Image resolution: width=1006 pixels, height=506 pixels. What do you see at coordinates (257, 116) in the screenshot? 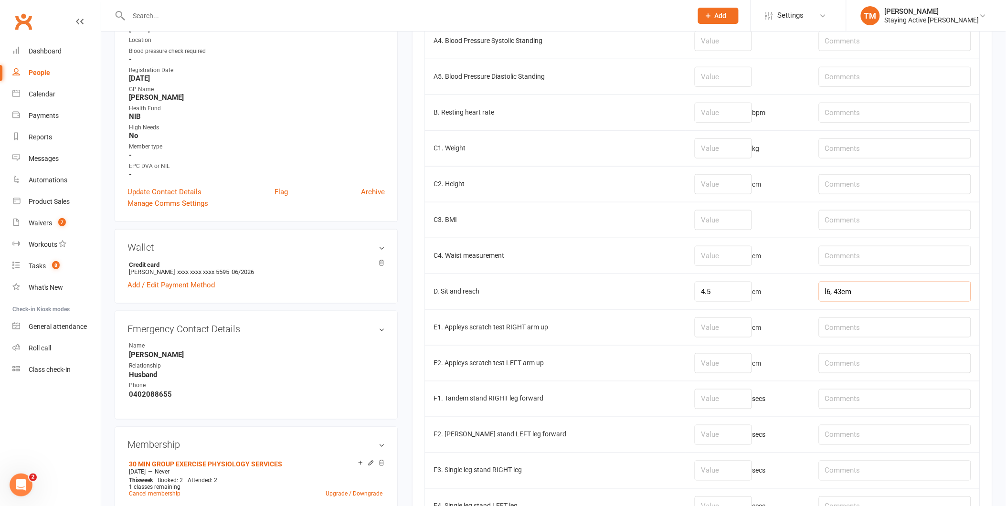
I see `strong: NIB` at bounding box center [257, 116].